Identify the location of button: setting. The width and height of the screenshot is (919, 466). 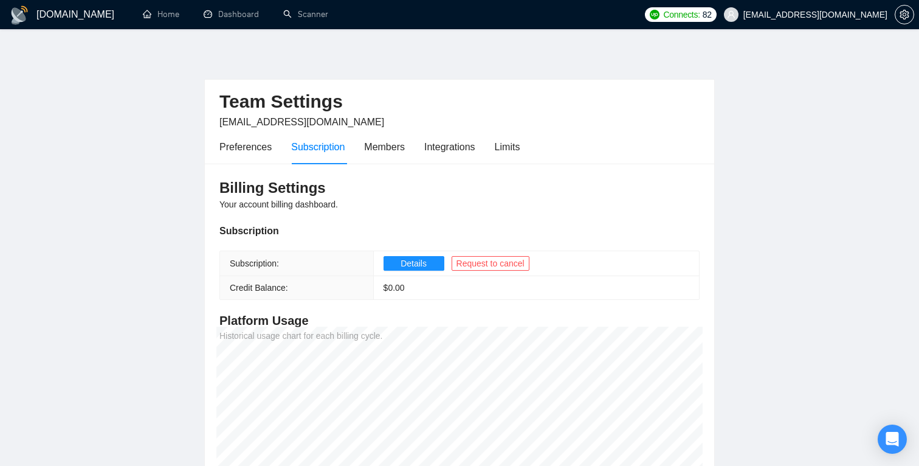
(904, 15).